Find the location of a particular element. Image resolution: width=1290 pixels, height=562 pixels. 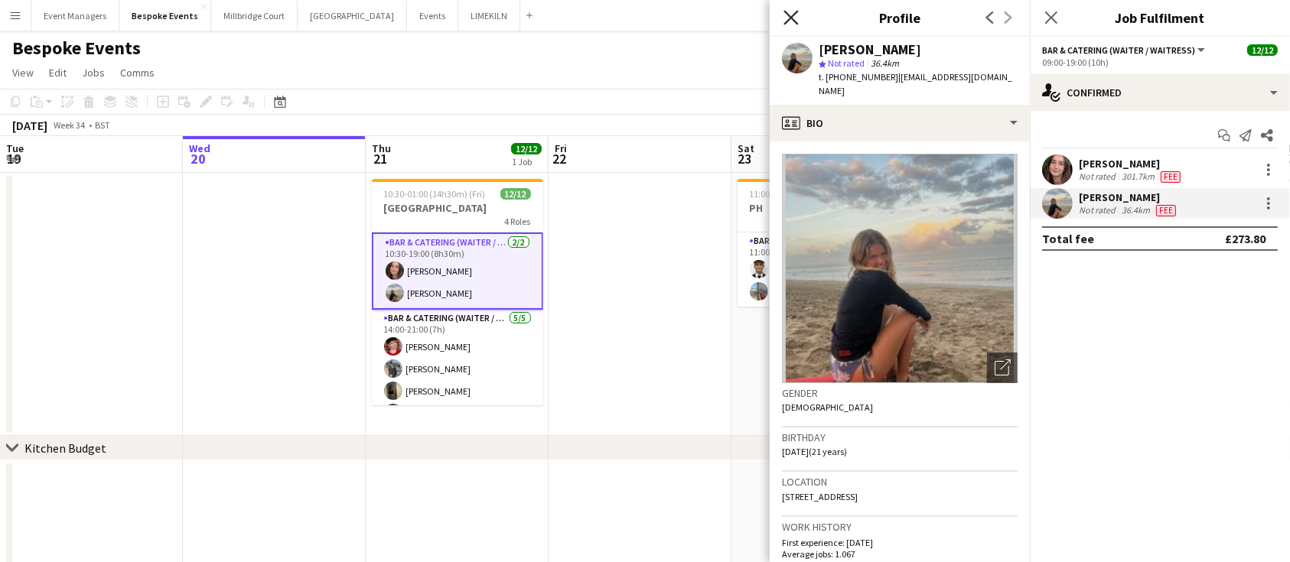

div: Bio is located at coordinates (900, 123).